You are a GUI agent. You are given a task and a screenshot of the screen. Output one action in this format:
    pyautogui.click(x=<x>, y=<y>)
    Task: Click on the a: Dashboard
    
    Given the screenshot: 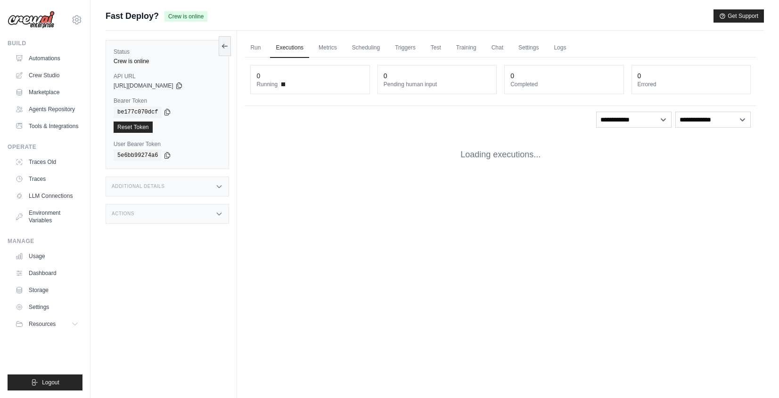 What is the action you would take?
    pyautogui.click(x=47, y=273)
    